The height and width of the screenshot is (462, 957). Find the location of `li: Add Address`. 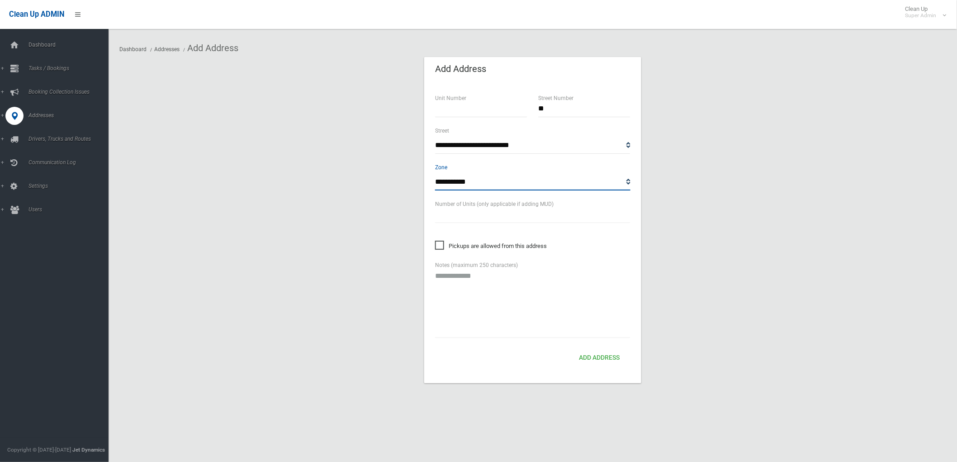

li: Add Address is located at coordinates (209, 48).